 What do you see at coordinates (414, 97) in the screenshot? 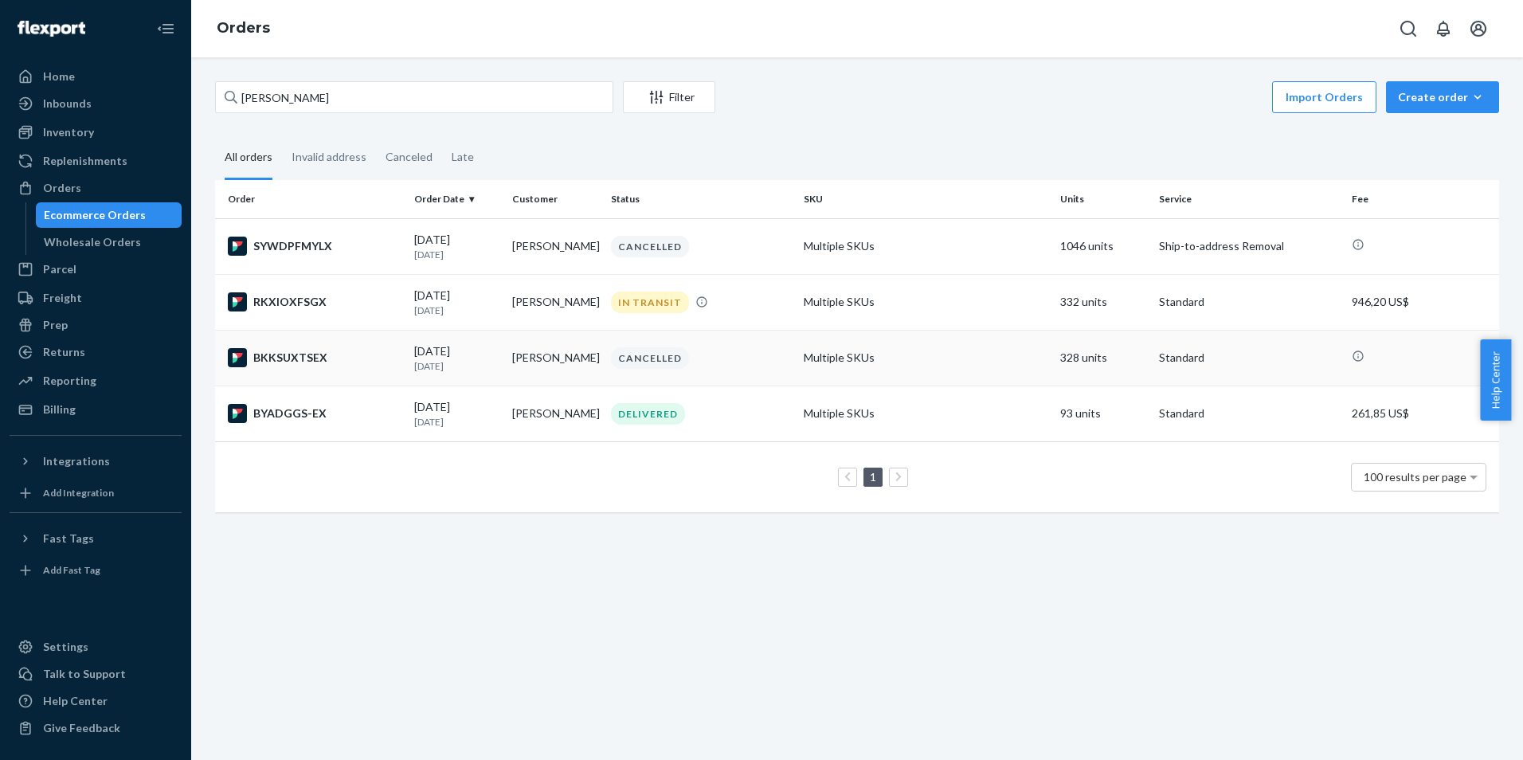
I see `input: Search orders` at bounding box center [414, 97].